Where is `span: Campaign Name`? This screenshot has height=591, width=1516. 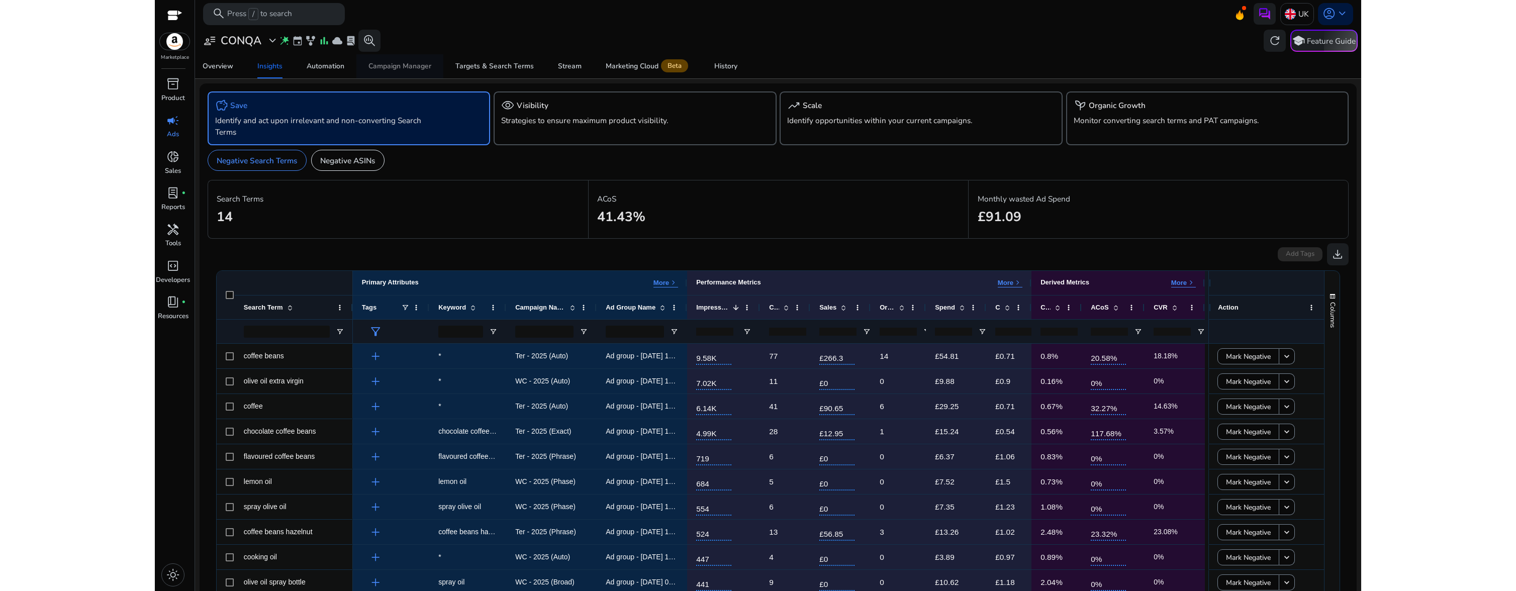
span: Campaign Name is located at coordinates (540, 307).